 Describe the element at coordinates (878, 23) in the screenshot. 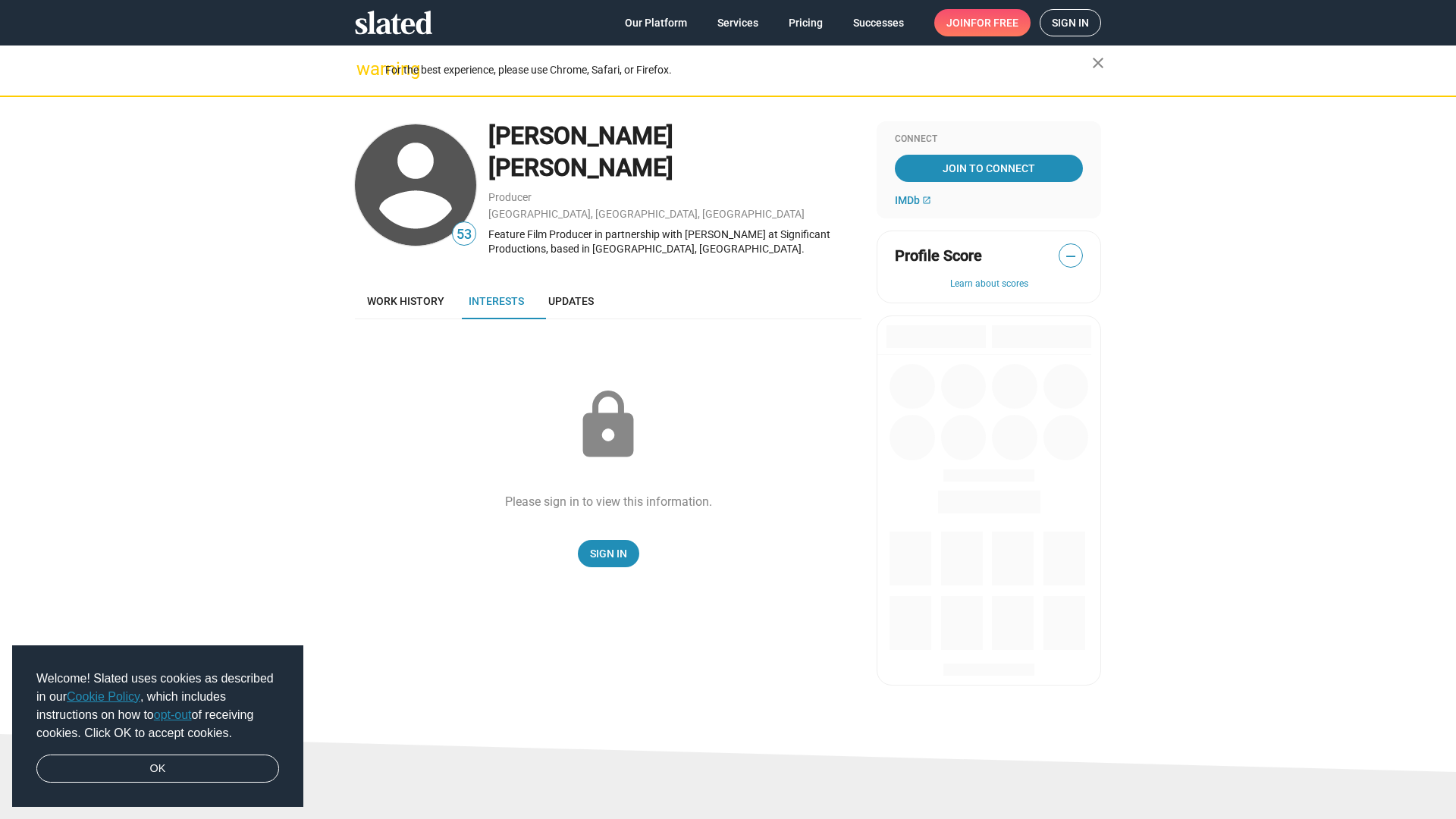

I see `a: Successes` at that location.